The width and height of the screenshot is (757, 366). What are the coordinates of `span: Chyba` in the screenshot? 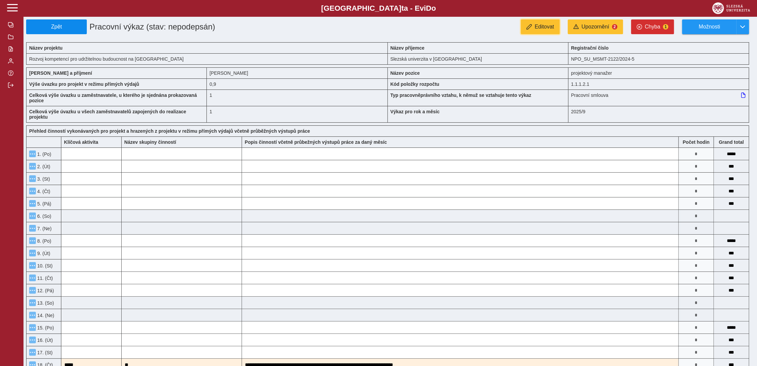 It's located at (652, 27).